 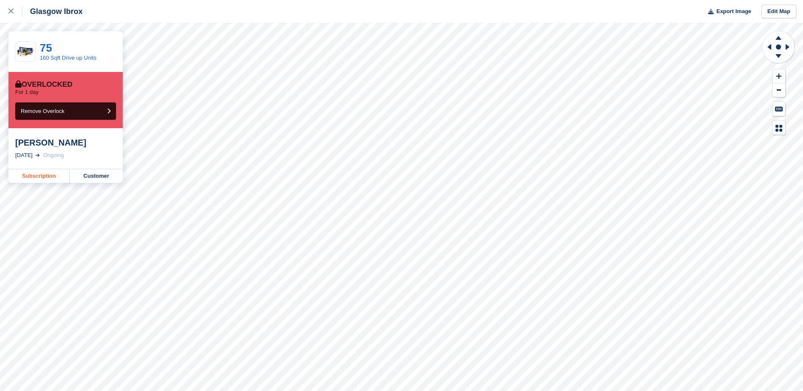 I want to click on button: Zoom Out, so click(x=779, y=90).